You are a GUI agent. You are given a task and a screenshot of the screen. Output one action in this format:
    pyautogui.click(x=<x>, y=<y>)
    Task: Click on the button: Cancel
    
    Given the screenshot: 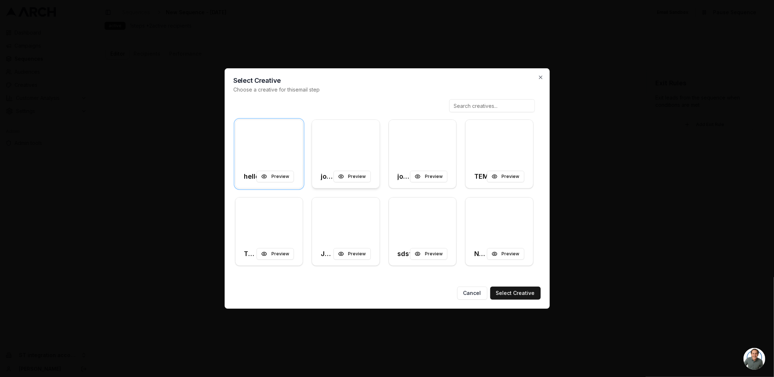 What is the action you would take?
    pyautogui.click(x=472, y=293)
    